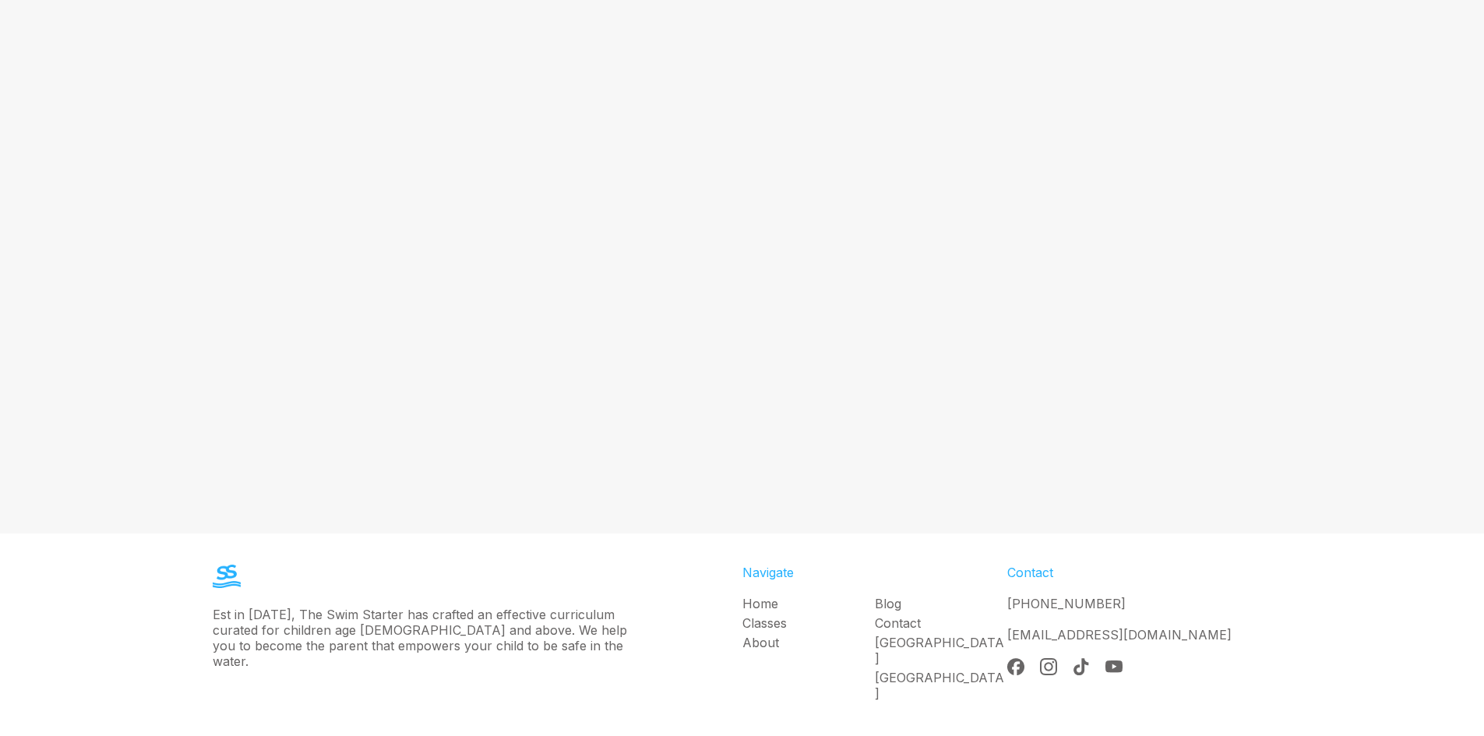 This screenshot has width=1484, height=736. Describe the element at coordinates (875, 573) in the screenshot. I see `div: Navigate` at that location.